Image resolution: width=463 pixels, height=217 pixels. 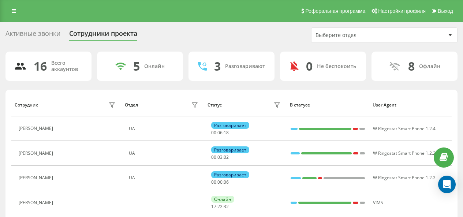 I want to click on div: Сотрудник, so click(x=26, y=105).